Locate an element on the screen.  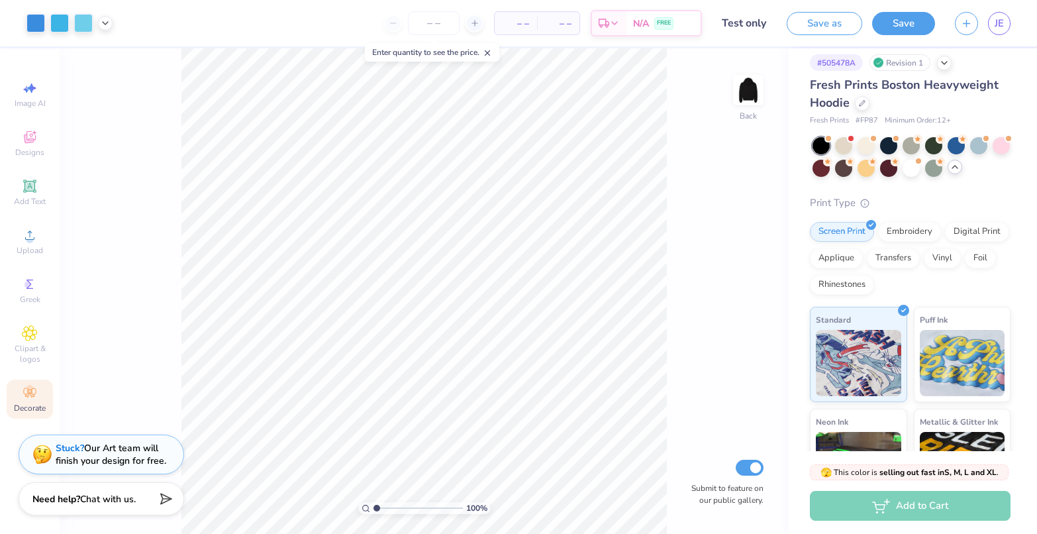
input: Untitled Design is located at coordinates (744, 23).